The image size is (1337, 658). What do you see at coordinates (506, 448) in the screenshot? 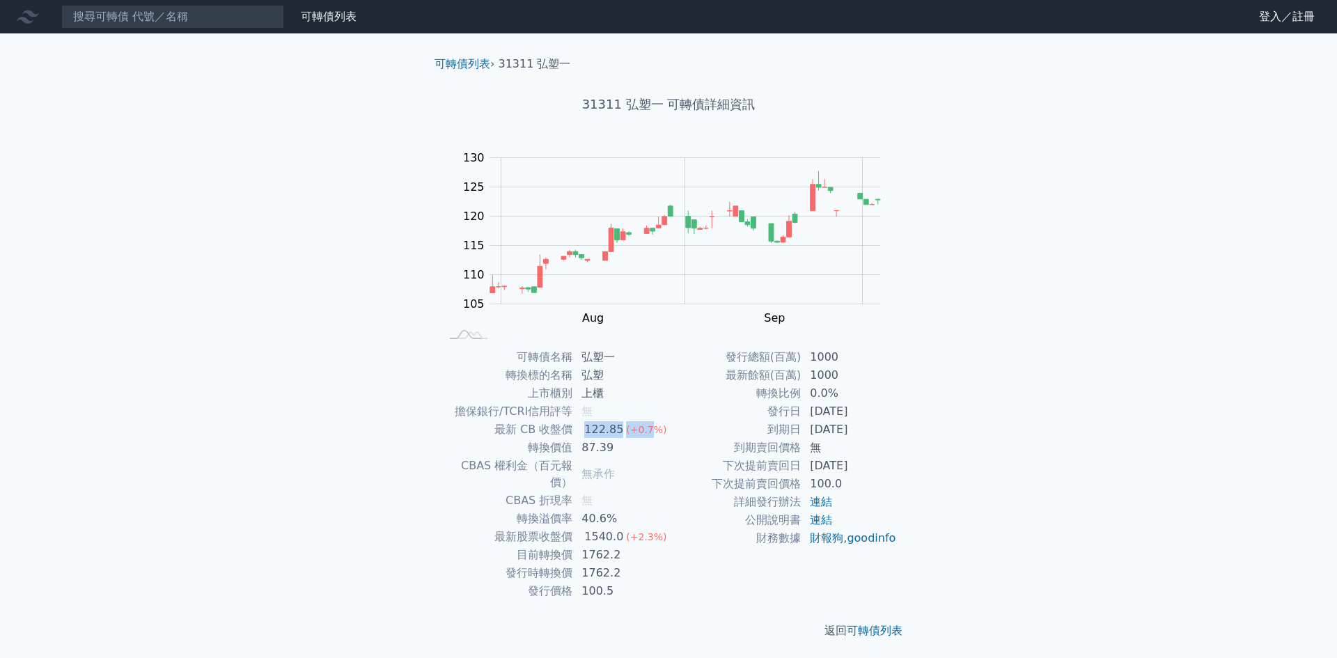
I see `td: 轉換價值` at bounding box center [506, 448].